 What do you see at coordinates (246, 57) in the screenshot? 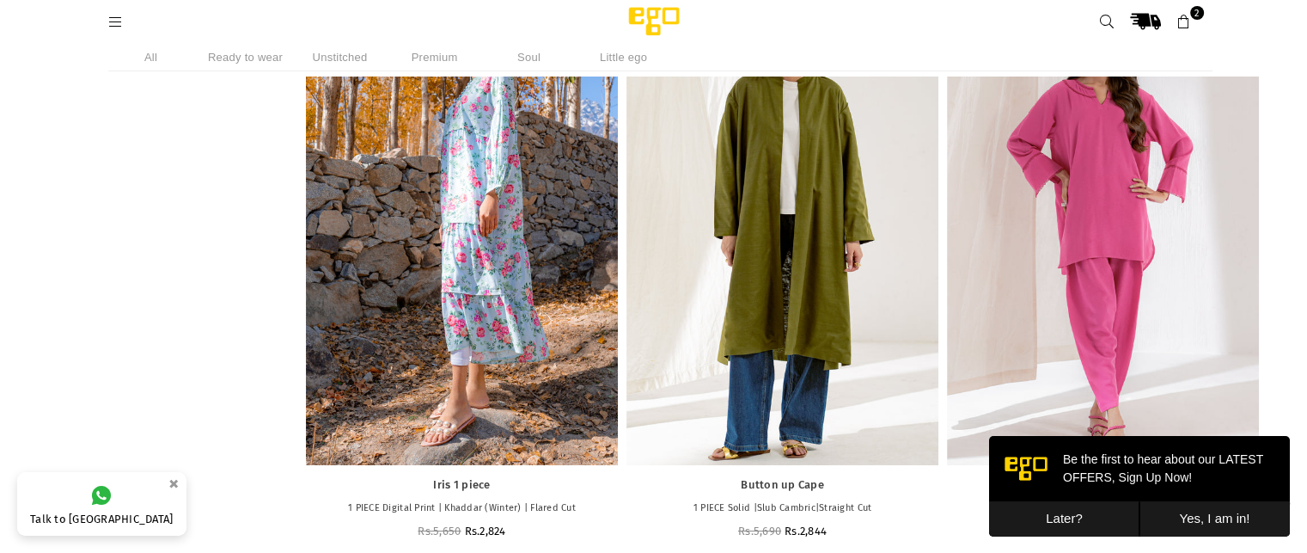
I see `li: Ready to wear` at bounding box center [246, 57].